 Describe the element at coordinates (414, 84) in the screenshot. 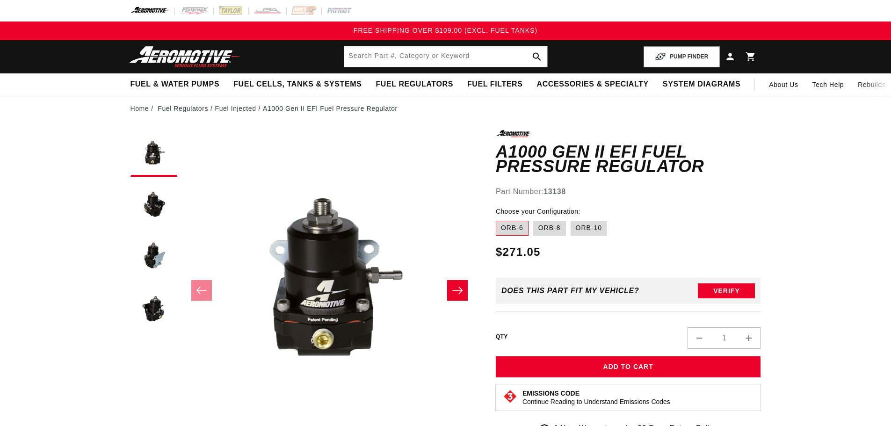

I see `summary: Fuel Regulators` at that location.